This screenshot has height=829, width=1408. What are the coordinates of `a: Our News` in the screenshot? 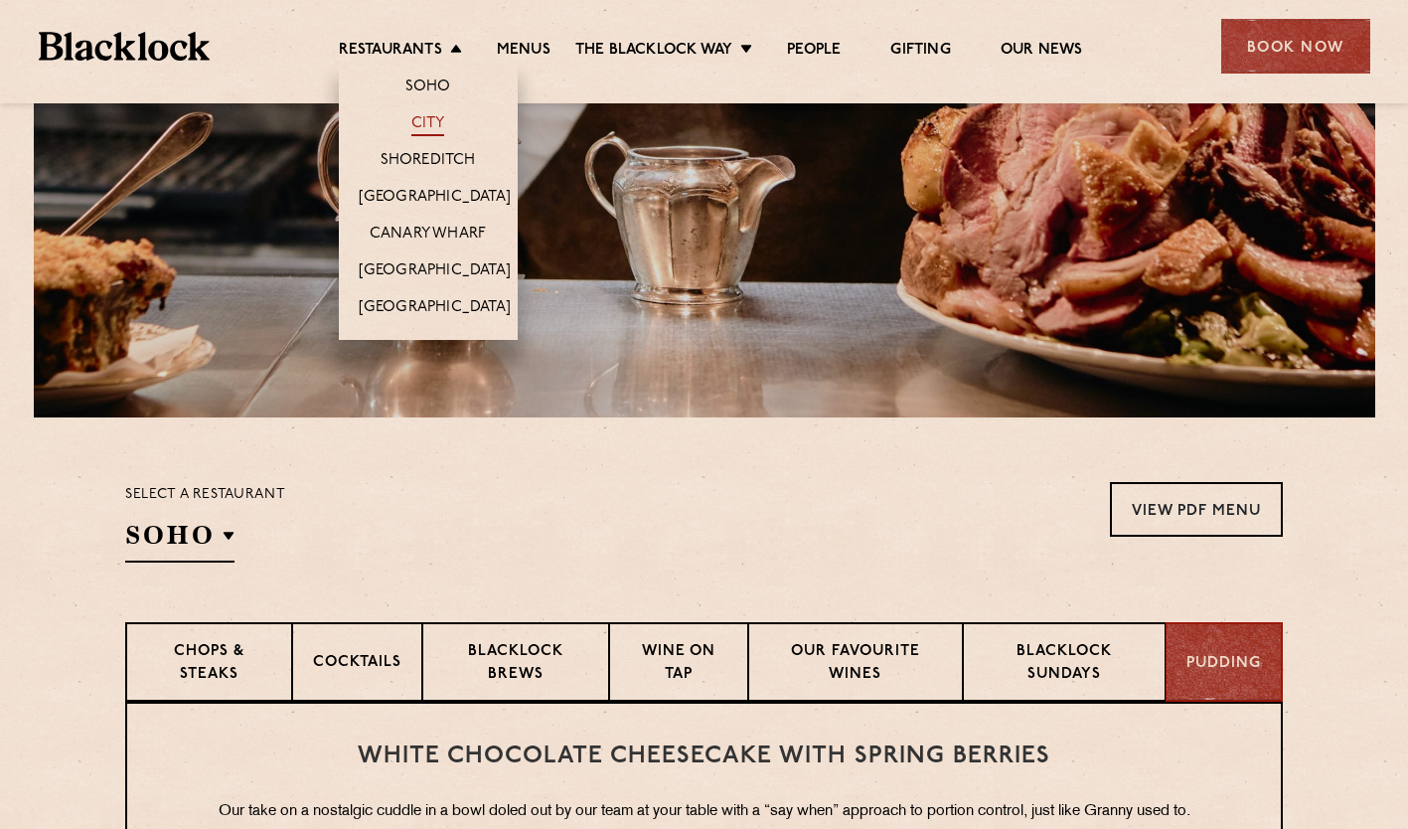 It's located at (1041, 52).